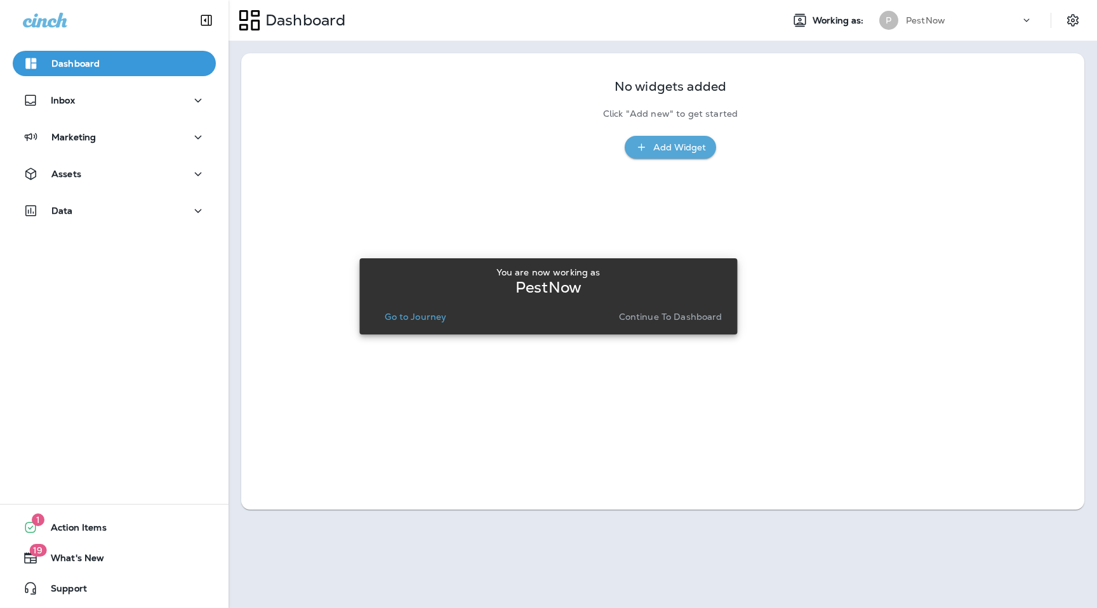  I want to click on button: Marketing, so click(114, 137).